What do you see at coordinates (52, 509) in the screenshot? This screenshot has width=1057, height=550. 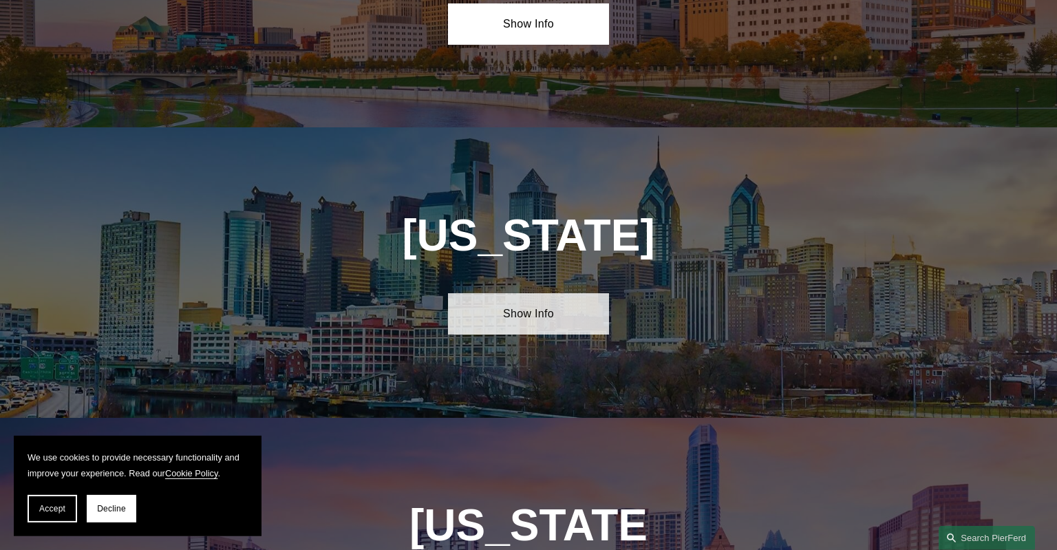 I see `button: Accept` at bounding box center [52, 509].